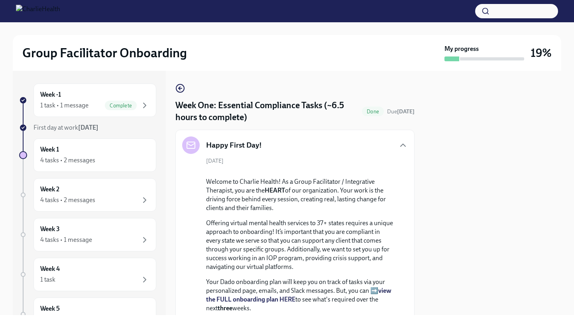  I want to click on span: Complete, so click(121, 106).